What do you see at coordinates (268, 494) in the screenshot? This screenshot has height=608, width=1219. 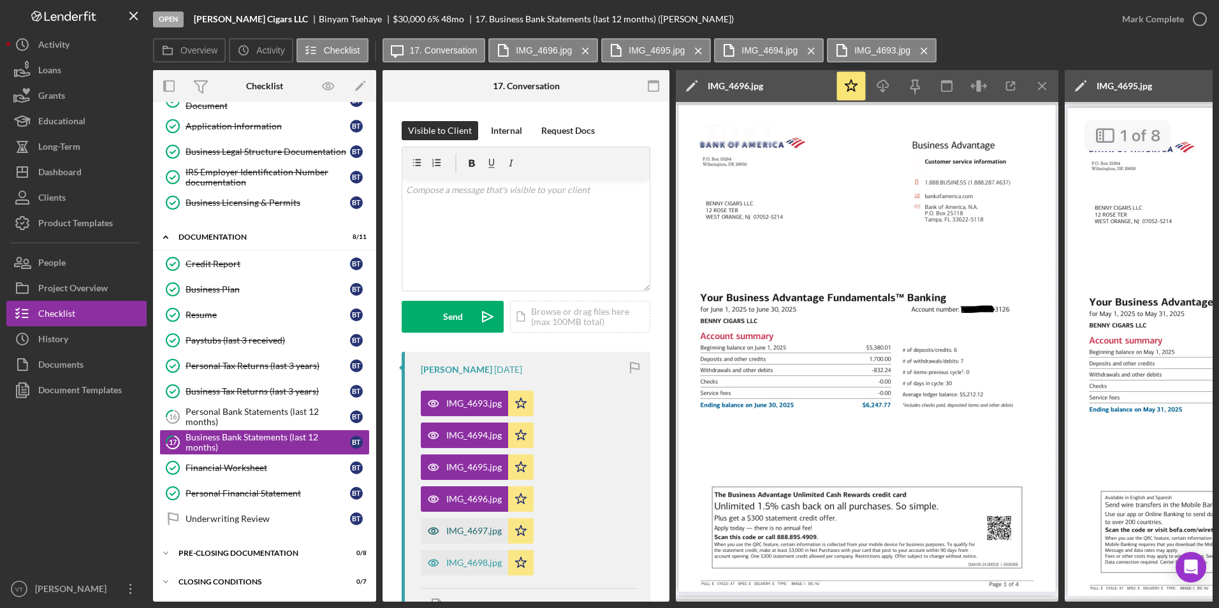 I see `div: Personal Financial Statement` at bounding box center [268, 494].